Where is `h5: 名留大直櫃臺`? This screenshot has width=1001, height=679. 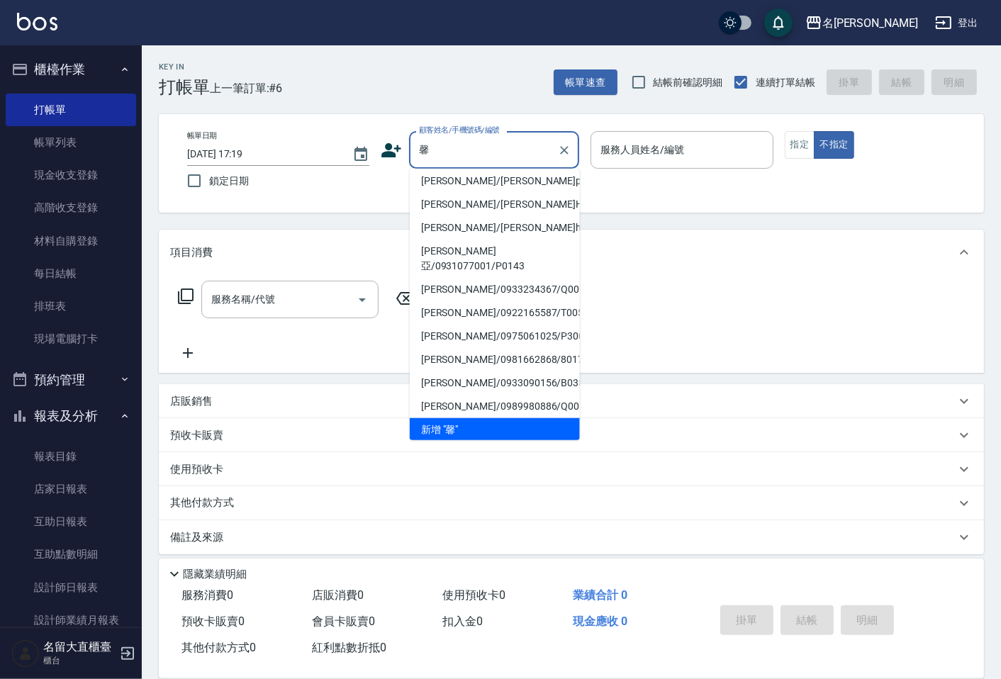
h5: 名留大直櫃臺 is located at coordinates (79, 648).